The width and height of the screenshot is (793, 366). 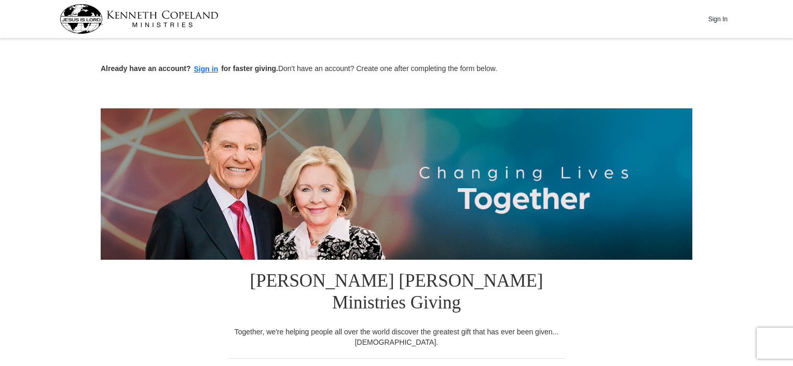 I want to click on button: Sign In, so click(x=717, y=19).